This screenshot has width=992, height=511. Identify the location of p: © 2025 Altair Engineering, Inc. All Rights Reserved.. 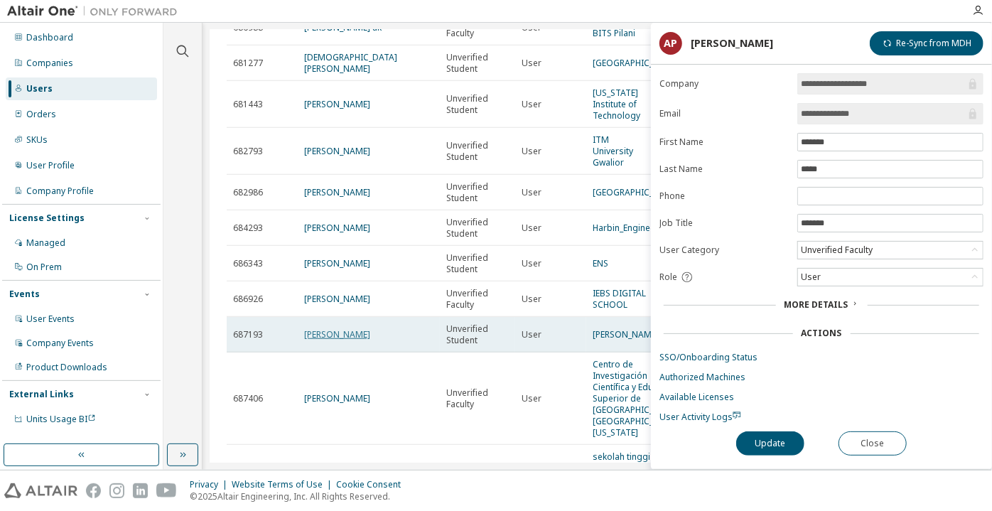
(299, 496).